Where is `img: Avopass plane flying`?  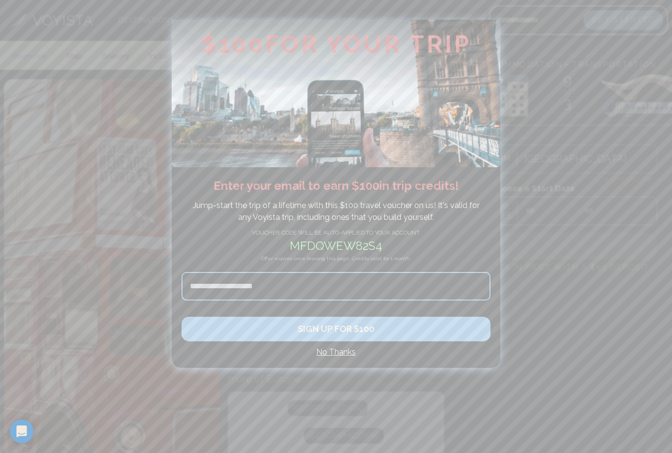 img: Avopass plane flying is located at coordinates (336, 94).